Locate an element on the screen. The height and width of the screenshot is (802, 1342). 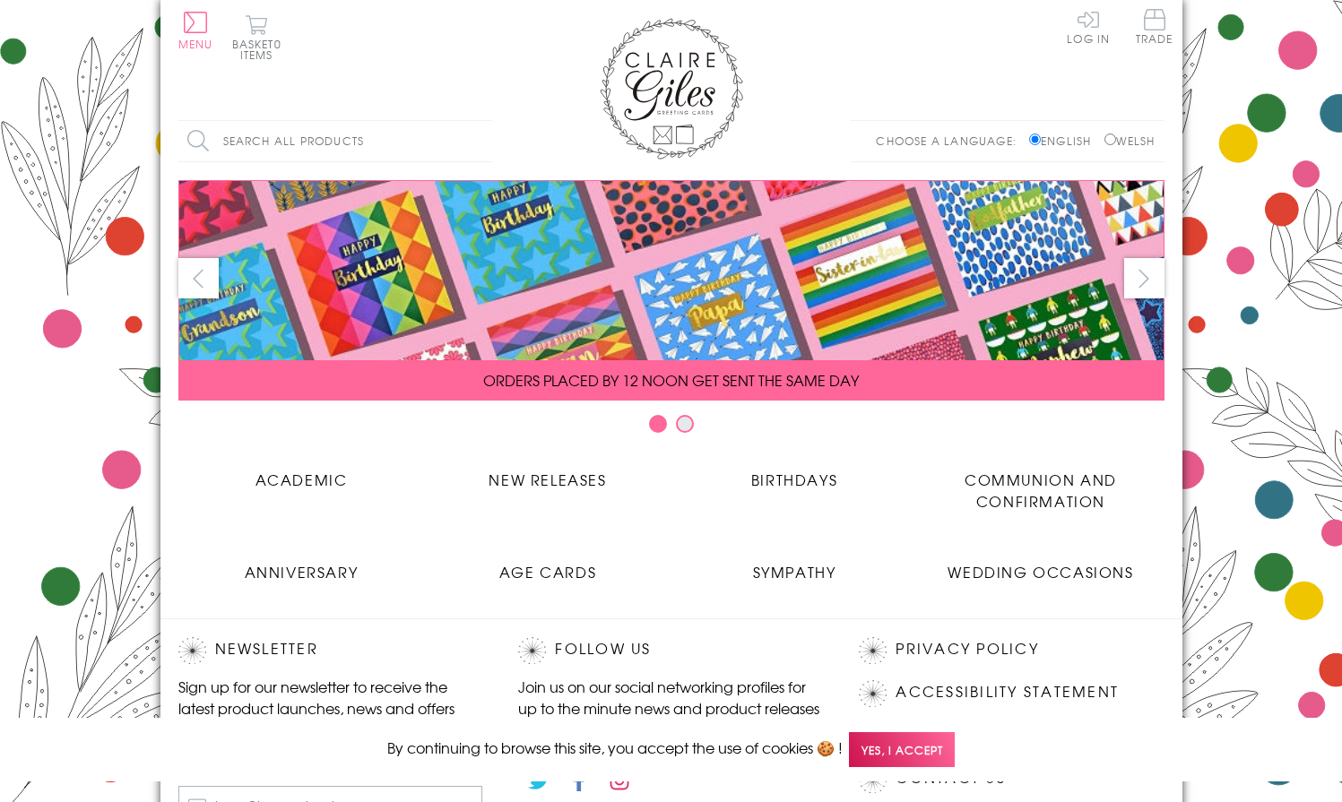
button: Menu is located at coordinates (195, 30).